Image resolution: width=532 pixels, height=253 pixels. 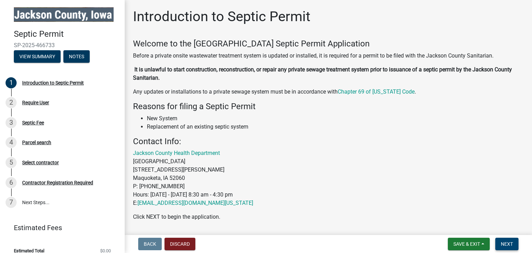 I want to click on div: Introduction to Septic Permit, so click(x=53, y=83).